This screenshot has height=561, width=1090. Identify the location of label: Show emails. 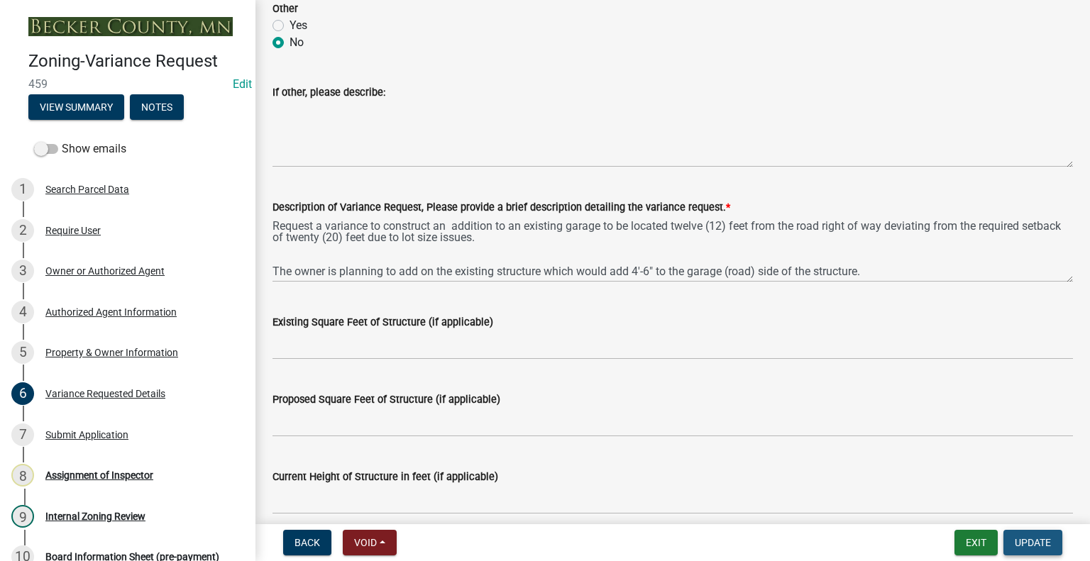
(80, 149).